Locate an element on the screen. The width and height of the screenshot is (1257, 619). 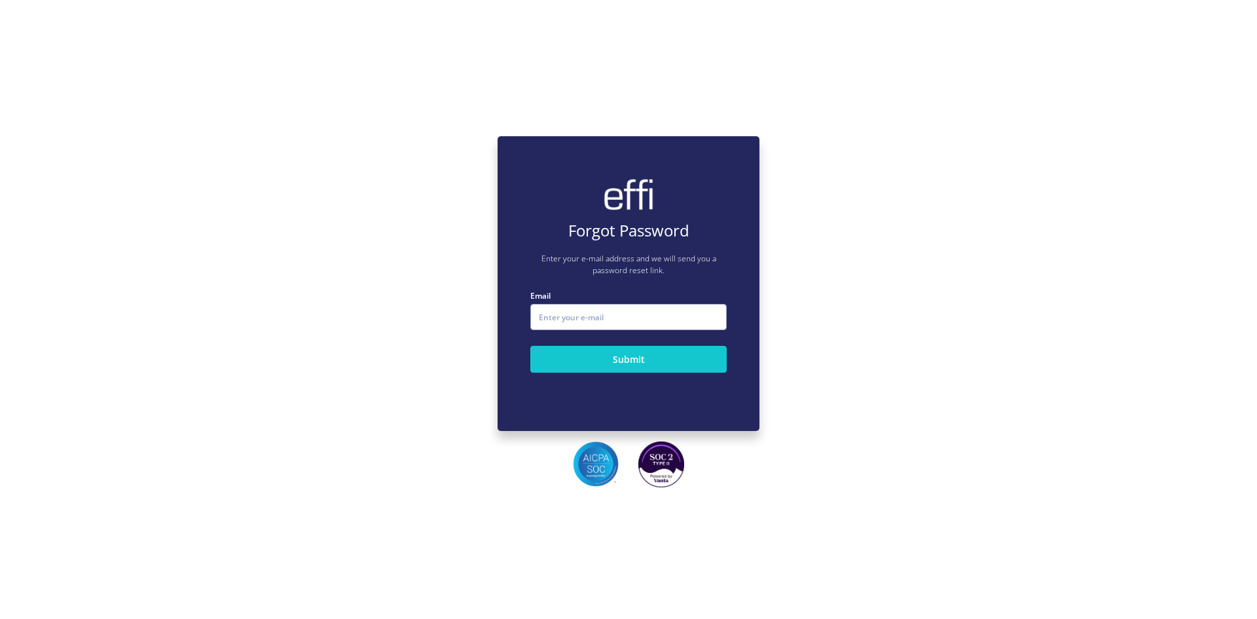
p: Enter your e-mail address and we will send you a password reset link. is located at coordinates (629, 265).